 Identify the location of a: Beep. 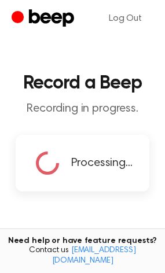
(44, 18).